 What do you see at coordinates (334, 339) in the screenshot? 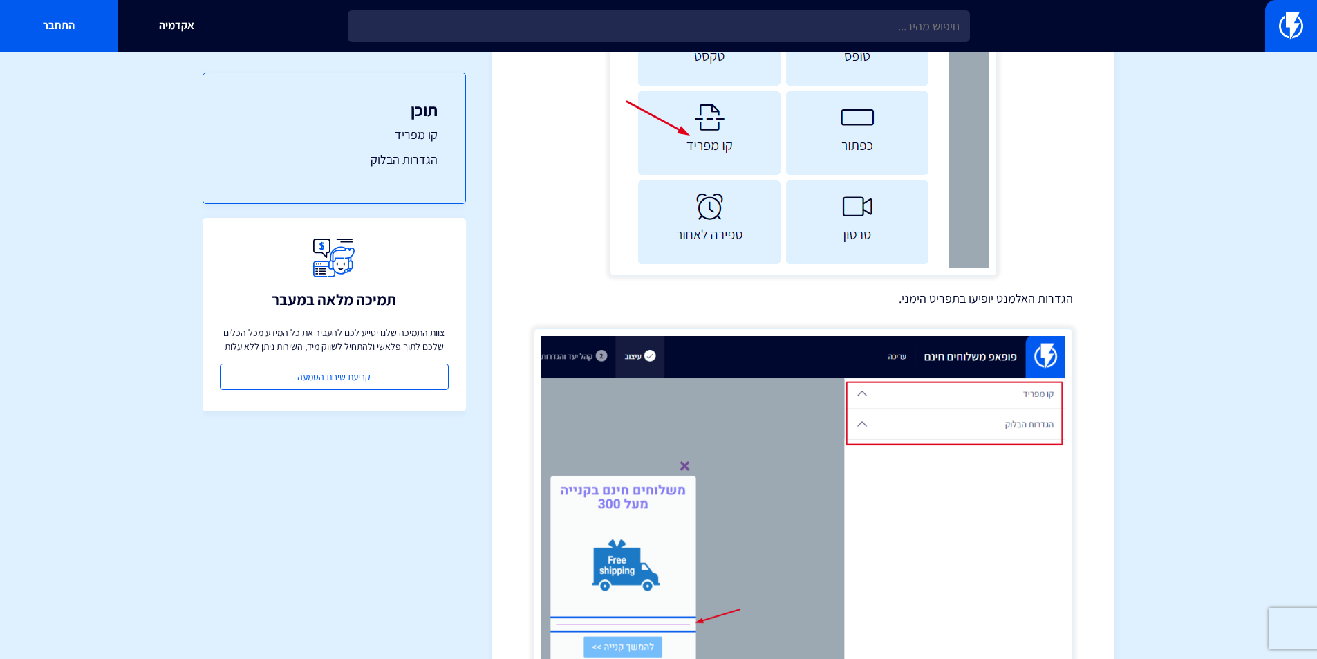
I see `p: צוות התמיכה שלנו יסייע לכם להעביר את כל המידע מכל הכלים שלכם לתוך פלאשי ולהתחיל לשווק מיד, השירות...` at bounding box center [334, 339].